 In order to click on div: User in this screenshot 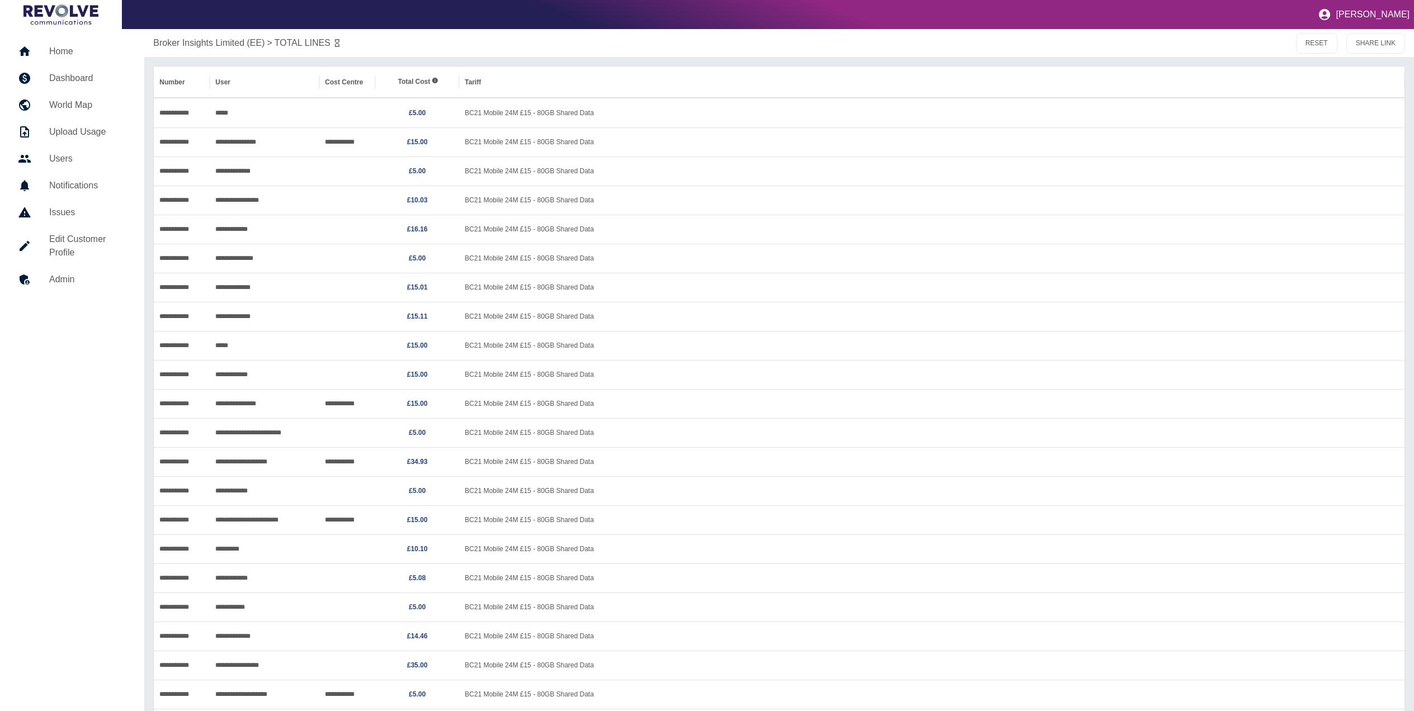, I will do `click(223, 82)`.